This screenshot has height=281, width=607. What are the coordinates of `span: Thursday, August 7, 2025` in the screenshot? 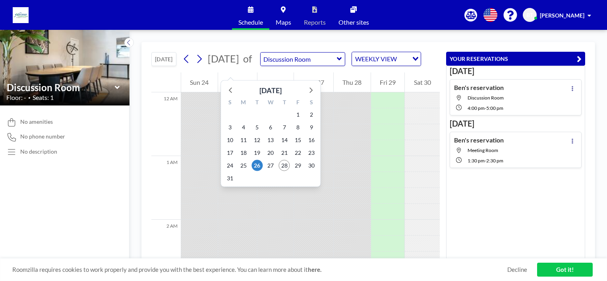 It's located at (285, 127).